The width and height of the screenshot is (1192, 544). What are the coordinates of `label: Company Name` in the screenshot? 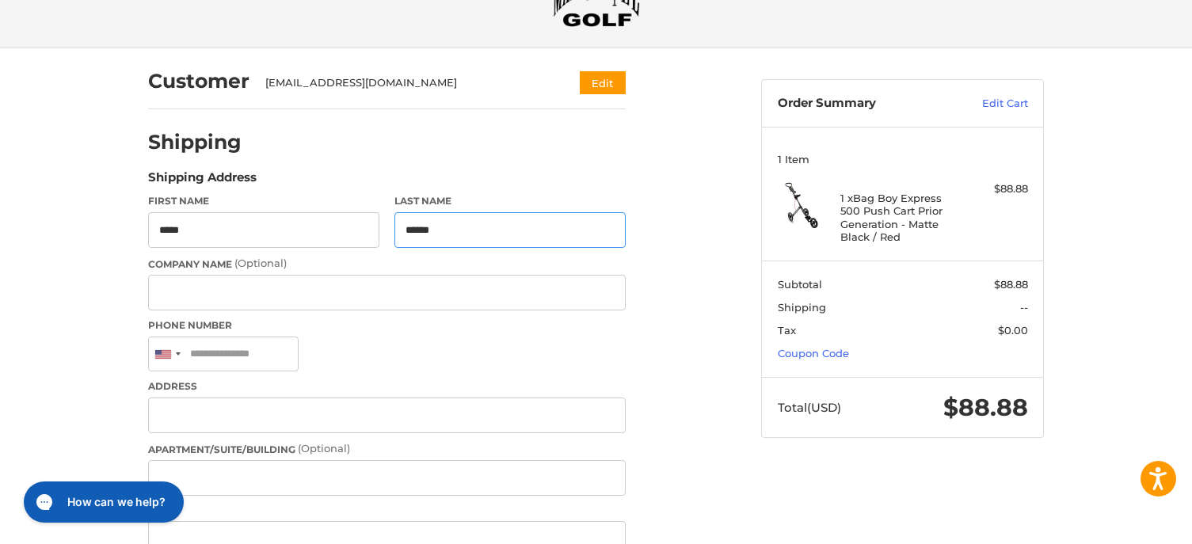 It's located at (387, 264).